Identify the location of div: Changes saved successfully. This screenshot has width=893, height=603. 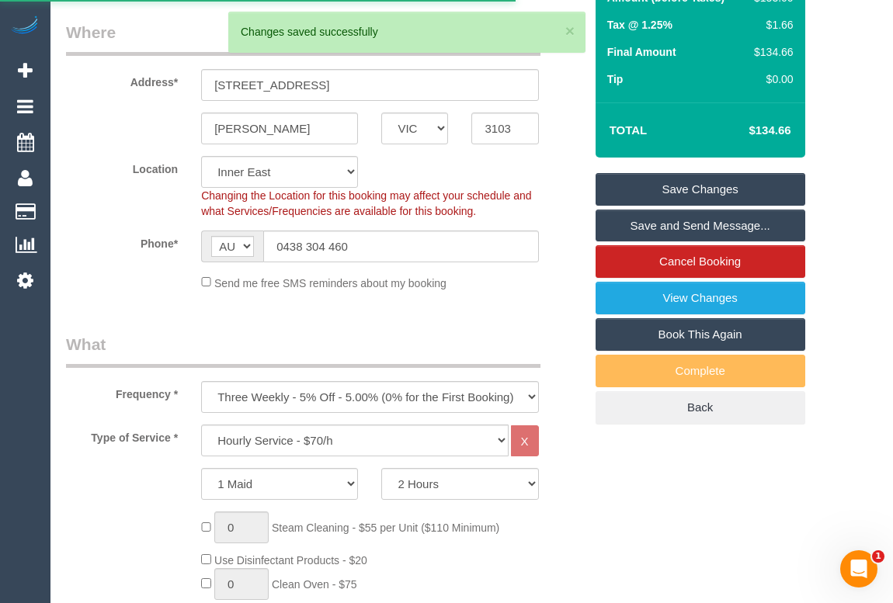
(407, 32).